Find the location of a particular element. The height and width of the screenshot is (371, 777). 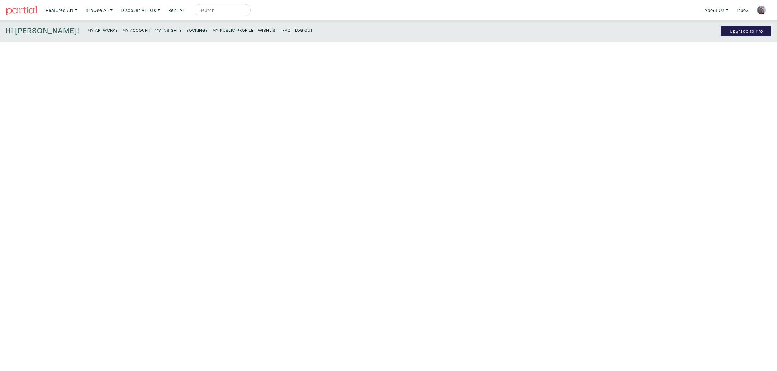

a: Personal URL is located at coordinates (32, 141).